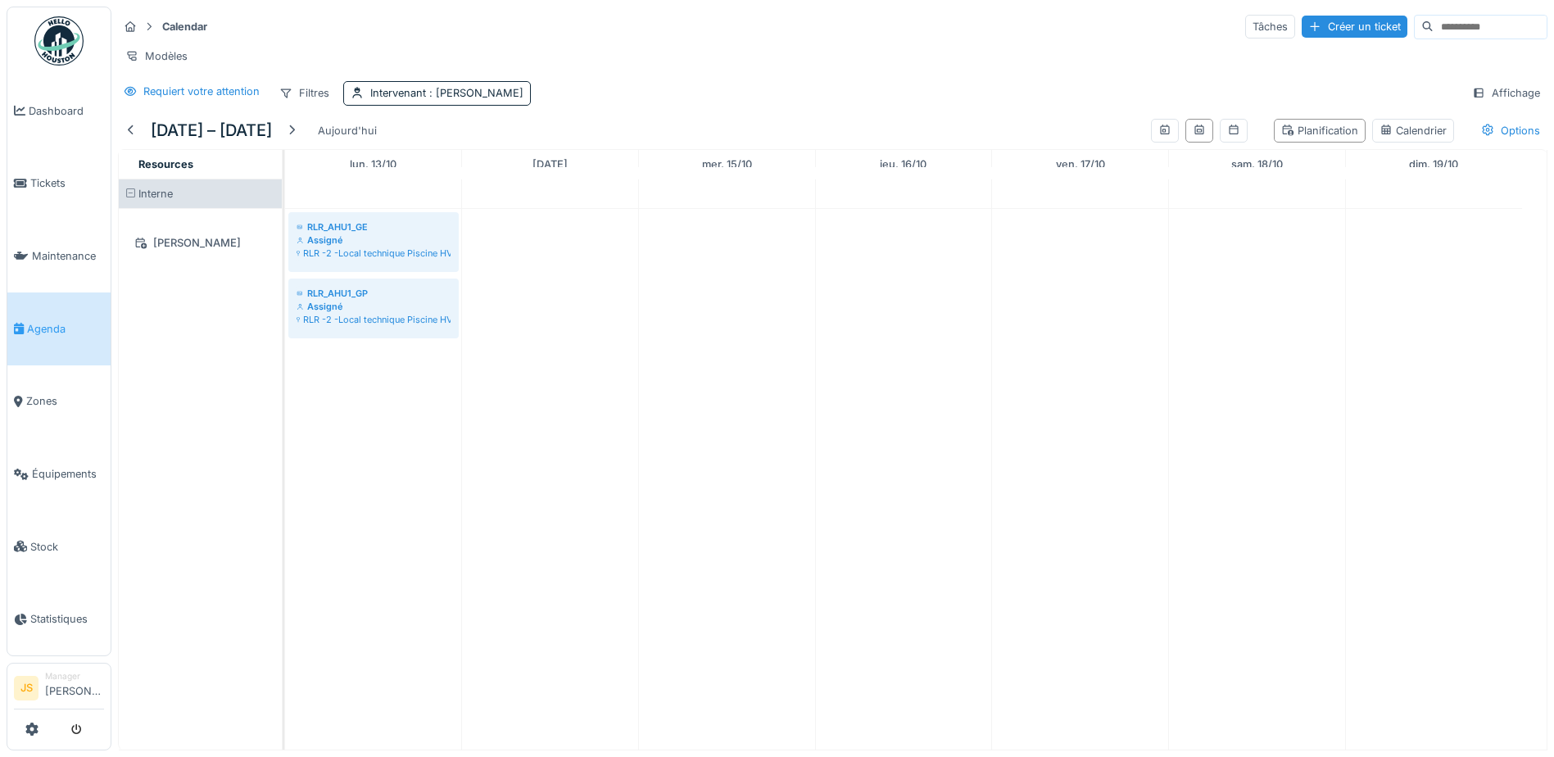 This screenshot has width=1554, height=757. I want to click on a: 17 octobre 2025, so click(1081, 164).